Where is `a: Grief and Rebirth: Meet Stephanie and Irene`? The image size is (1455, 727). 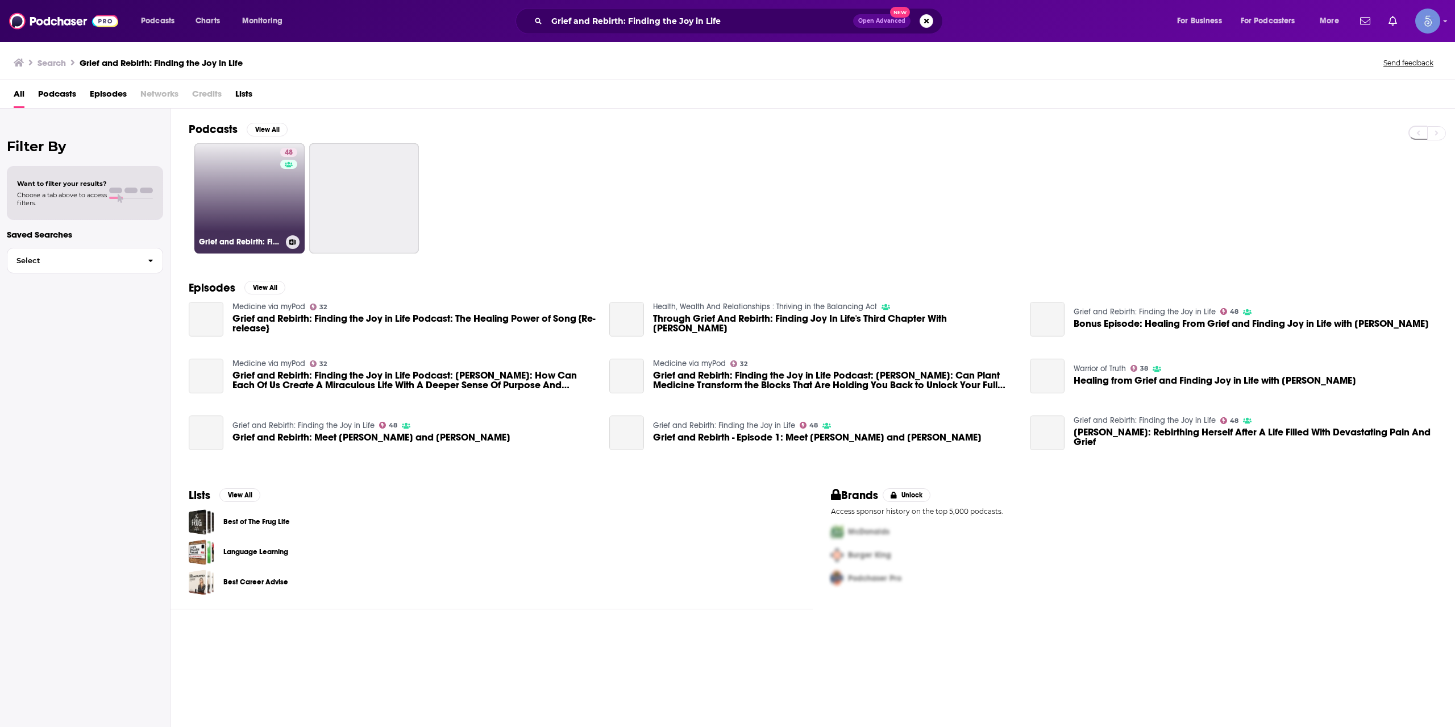
a: Grief and Rebirth: Meet Stephanie and Irene is located at coordinates (206, 432).